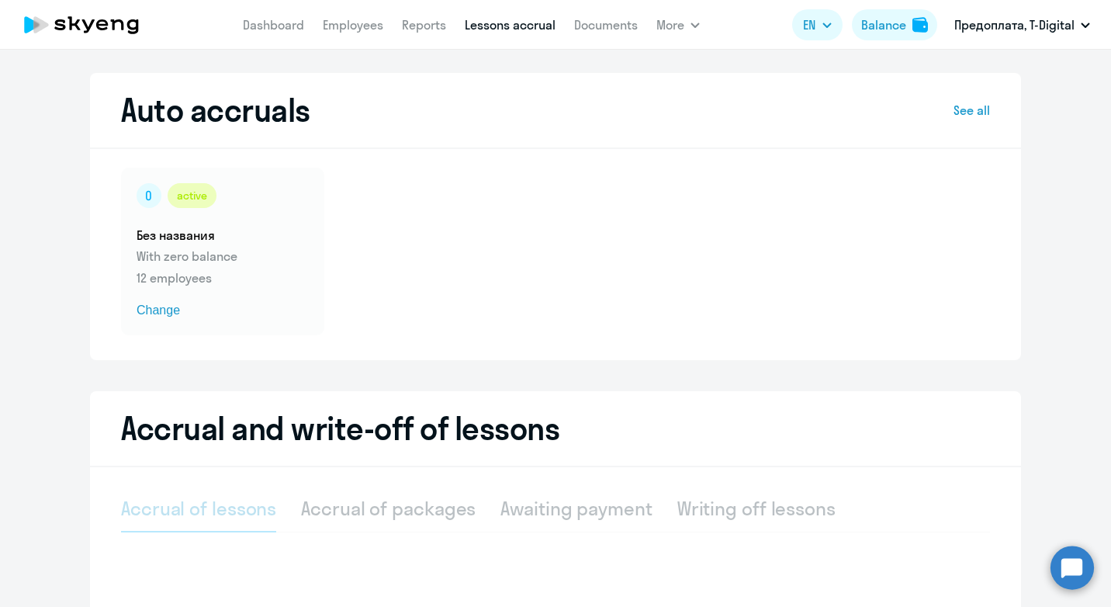 The image size is (1111, 607). I want to click on button: Balancebalance, so click(895, 25).